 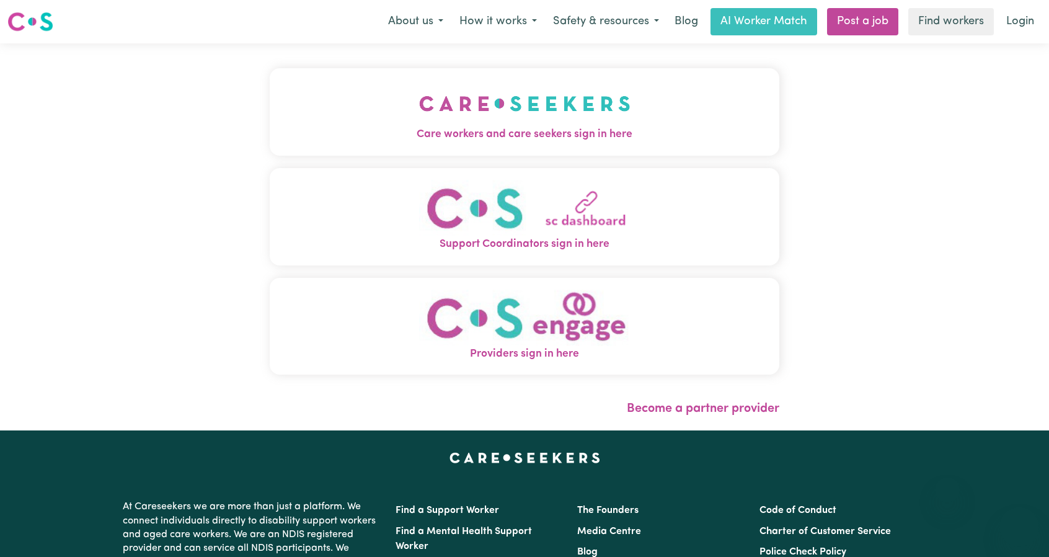 I want to click on button: About us, so click(x=415, y=22).